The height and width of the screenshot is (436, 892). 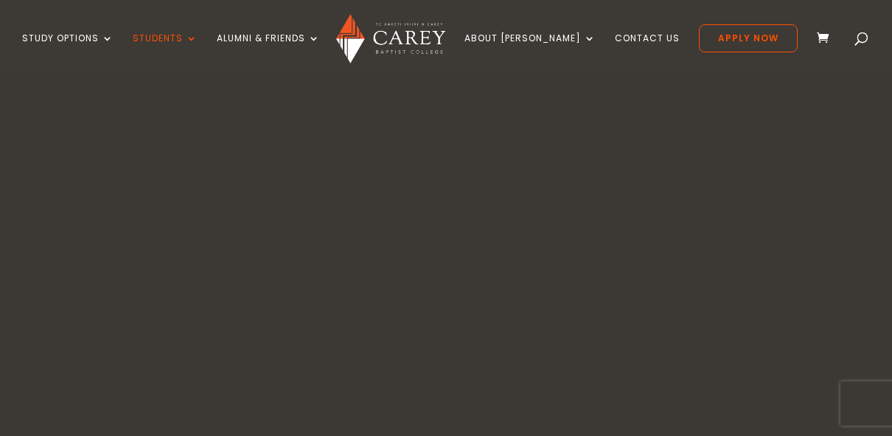 What do you see at coordinates (390, 38) in the screenshot?
I see `img: Carey Baptist College` at bounding box center [390, 38].